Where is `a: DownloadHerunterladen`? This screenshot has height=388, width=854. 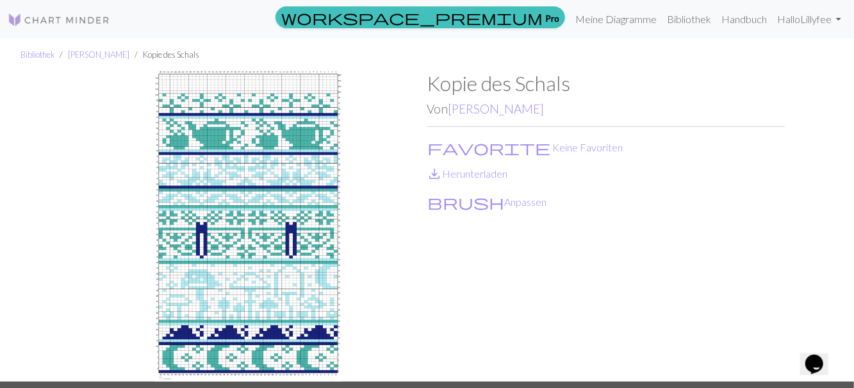
a: DownloadHerunterladen is located at coordinates (468, 173).